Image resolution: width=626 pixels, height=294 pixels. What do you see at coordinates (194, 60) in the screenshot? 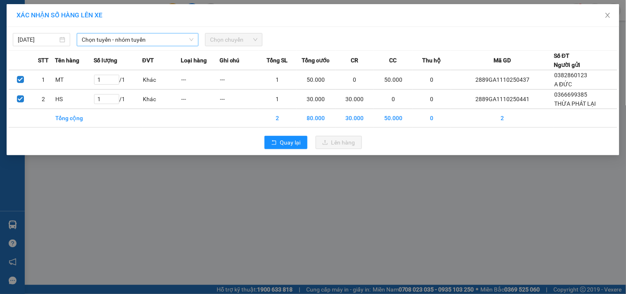
I see `span: Loại hàng` at bounding box center [194, 60].